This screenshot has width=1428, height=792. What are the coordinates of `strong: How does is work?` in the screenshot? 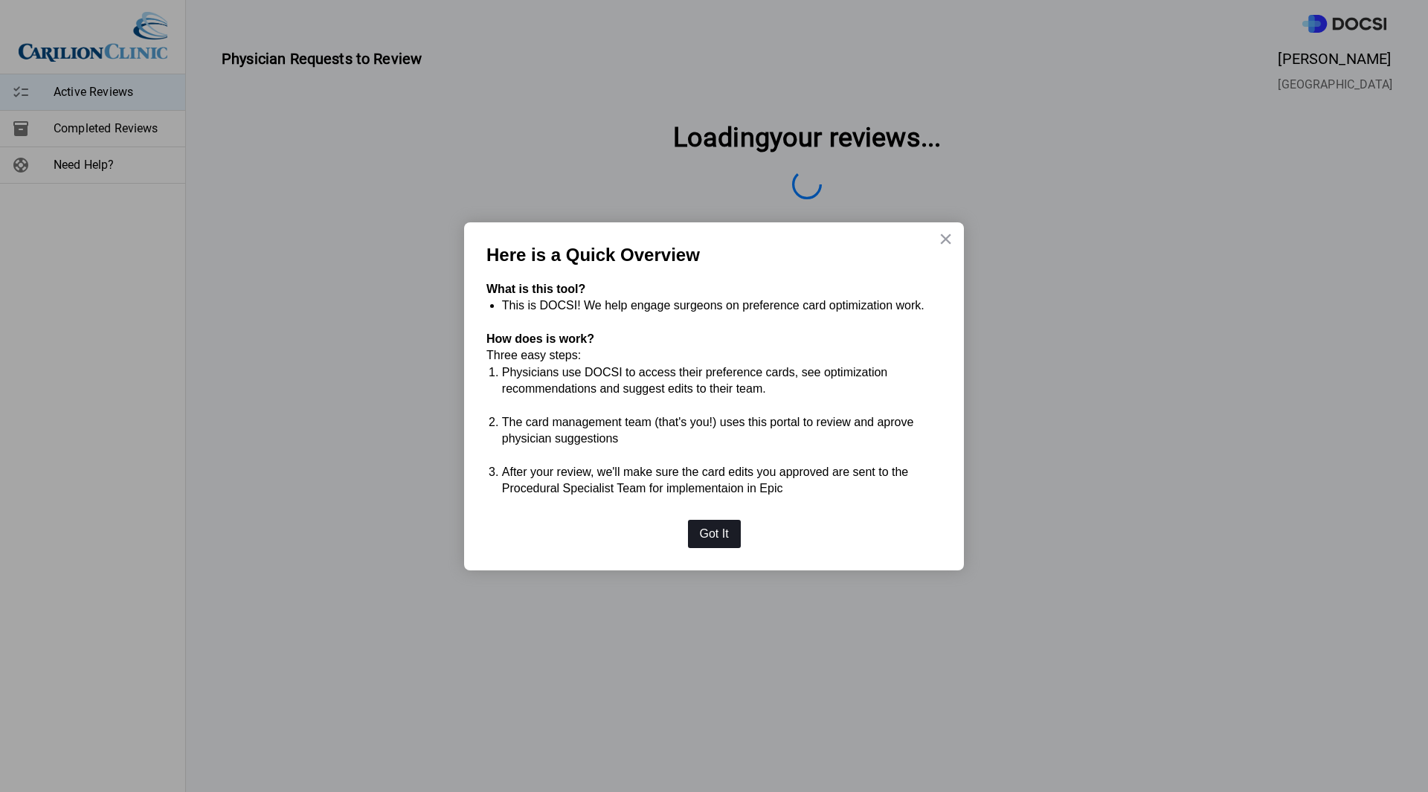 It's located at (540, 338).